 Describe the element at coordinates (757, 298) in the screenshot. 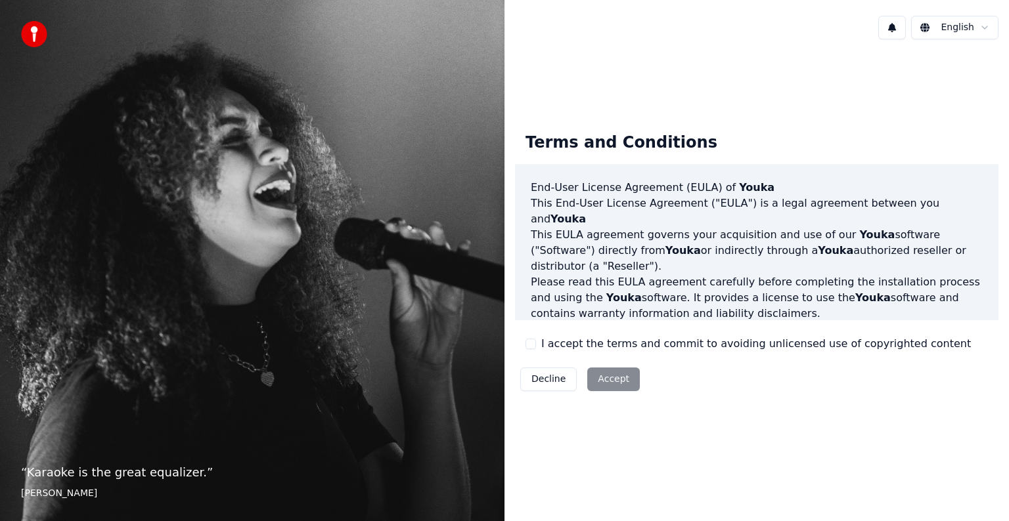

I see `p: Please read this EULA agreement carefully before completing the installation process and using th...` at that location.